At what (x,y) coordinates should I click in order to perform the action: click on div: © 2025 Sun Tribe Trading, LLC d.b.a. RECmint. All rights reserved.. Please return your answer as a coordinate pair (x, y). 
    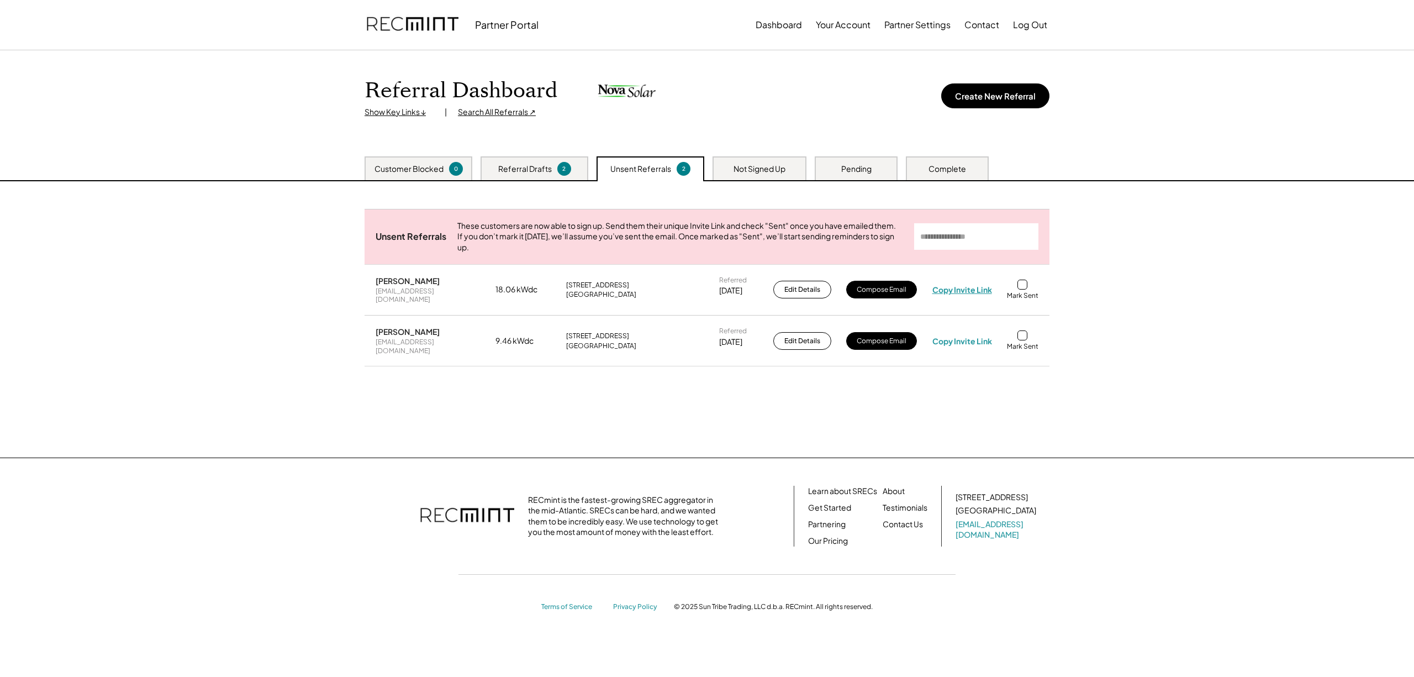
    Looking at the image, I should click on (773, 606).